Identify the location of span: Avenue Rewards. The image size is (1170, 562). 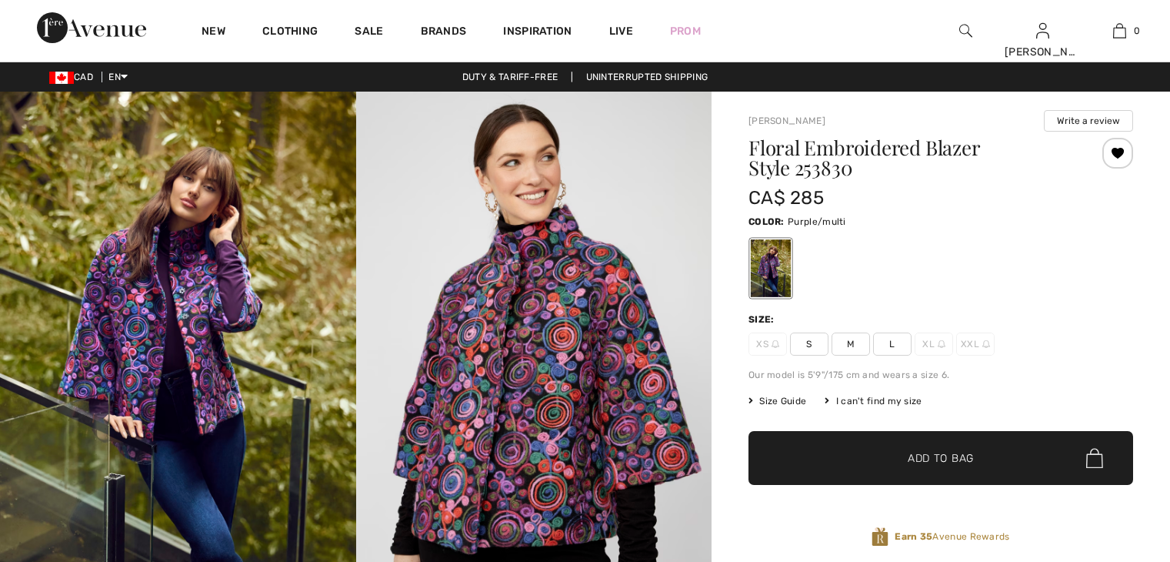
(952, 536).